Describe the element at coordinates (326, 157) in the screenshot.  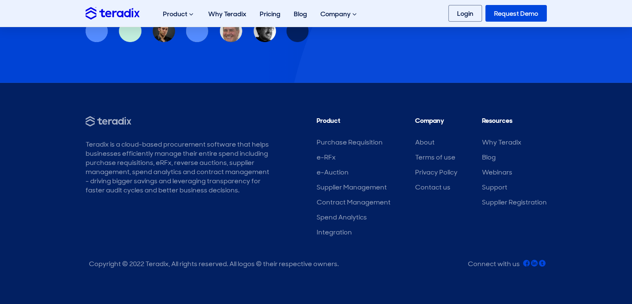
I see `a: e-RFx` at that location.